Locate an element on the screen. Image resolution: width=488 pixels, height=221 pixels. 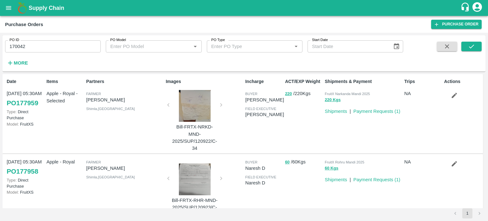
p: Actions is located at coordinates (463, 81).